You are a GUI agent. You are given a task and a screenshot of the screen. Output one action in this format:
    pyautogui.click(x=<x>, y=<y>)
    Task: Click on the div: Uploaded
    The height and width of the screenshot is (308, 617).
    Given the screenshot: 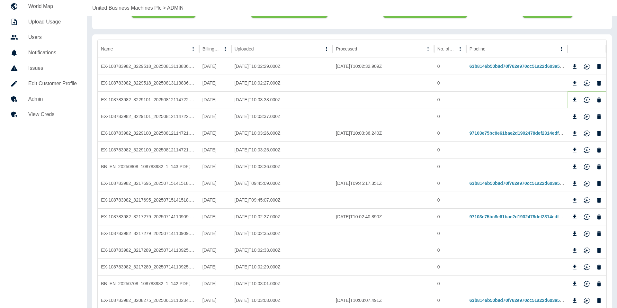 What is the action you would take?
    pyautogui.click(x=244, y=49)
    